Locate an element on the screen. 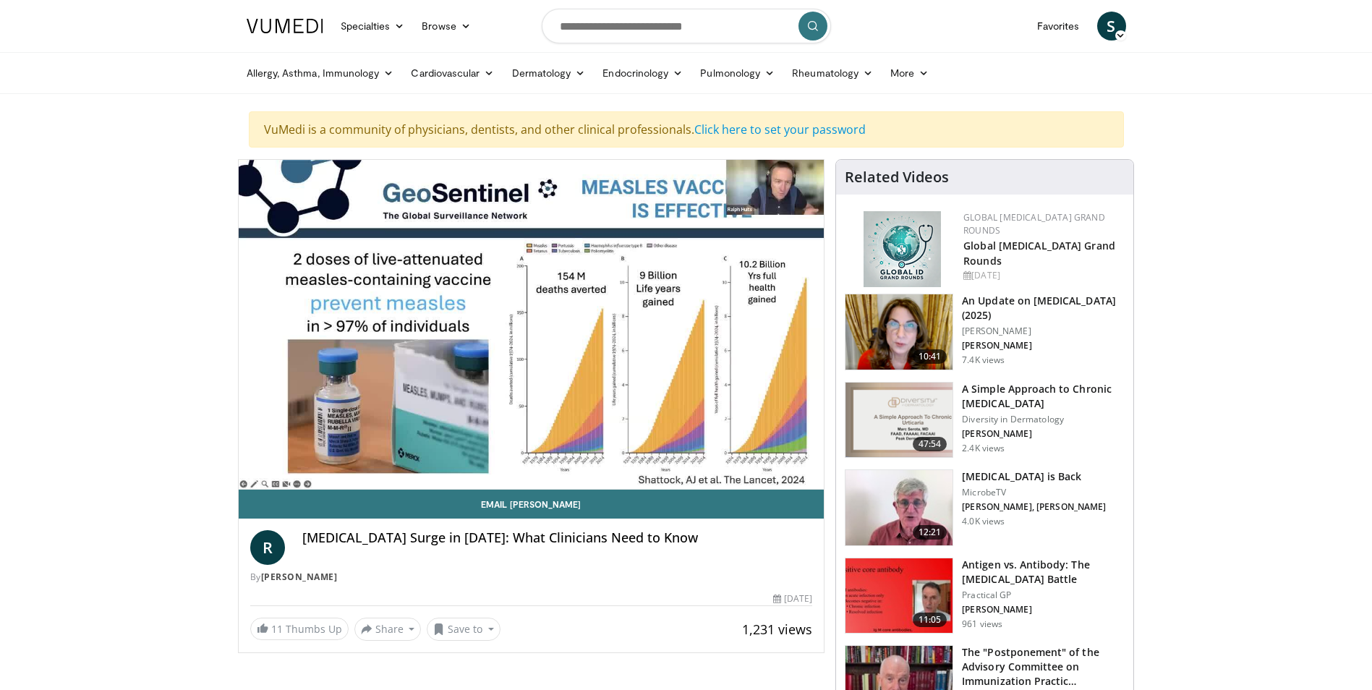  p: Diversity in Dermatology is located at coordinates (1043, 419).